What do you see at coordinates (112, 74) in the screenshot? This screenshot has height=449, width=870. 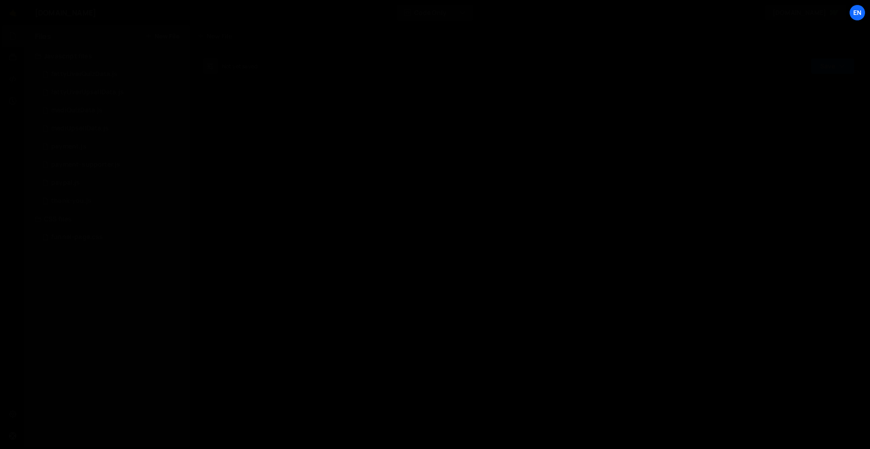 I see `div: 16956/46566.js` at bounding box center [112, 74].